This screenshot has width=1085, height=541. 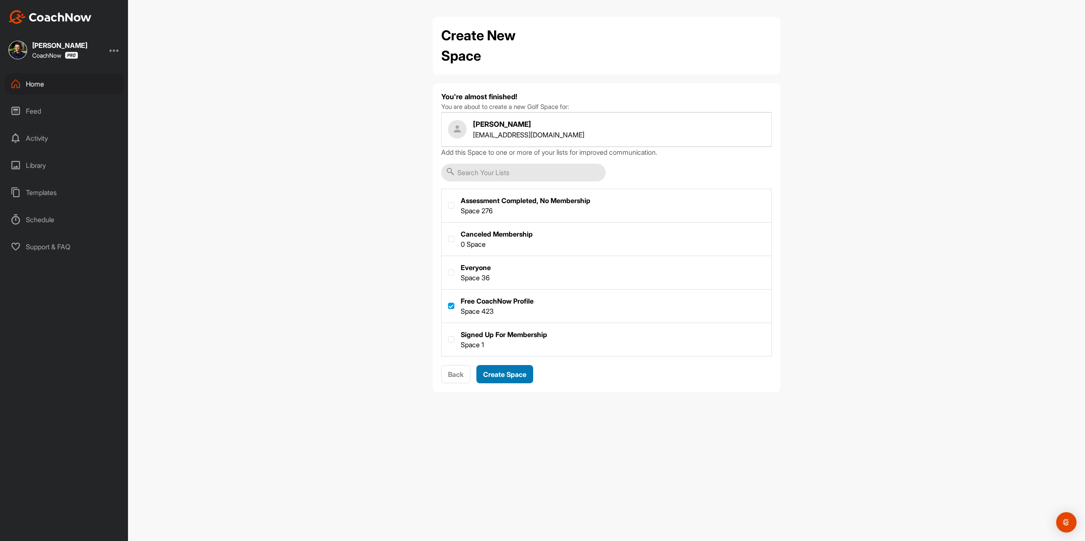 I want to click on div: Schedule, so click(x=64, y=220).